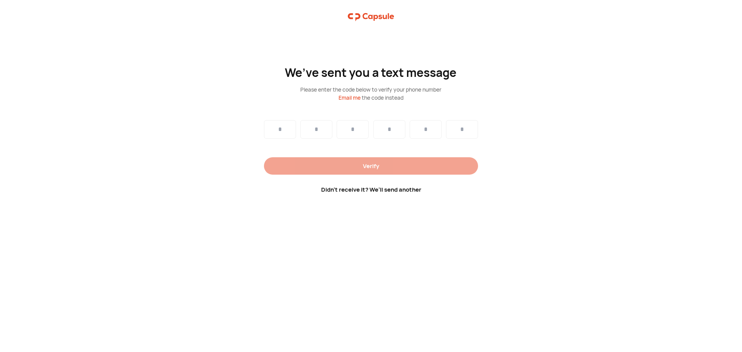 This screenshot has width=742, height=352. What do you see at coordinates (371, 189) in the screenshot?
I see `div: Didn’t receive it? We’ll send another` at bounding box center [371, 189].